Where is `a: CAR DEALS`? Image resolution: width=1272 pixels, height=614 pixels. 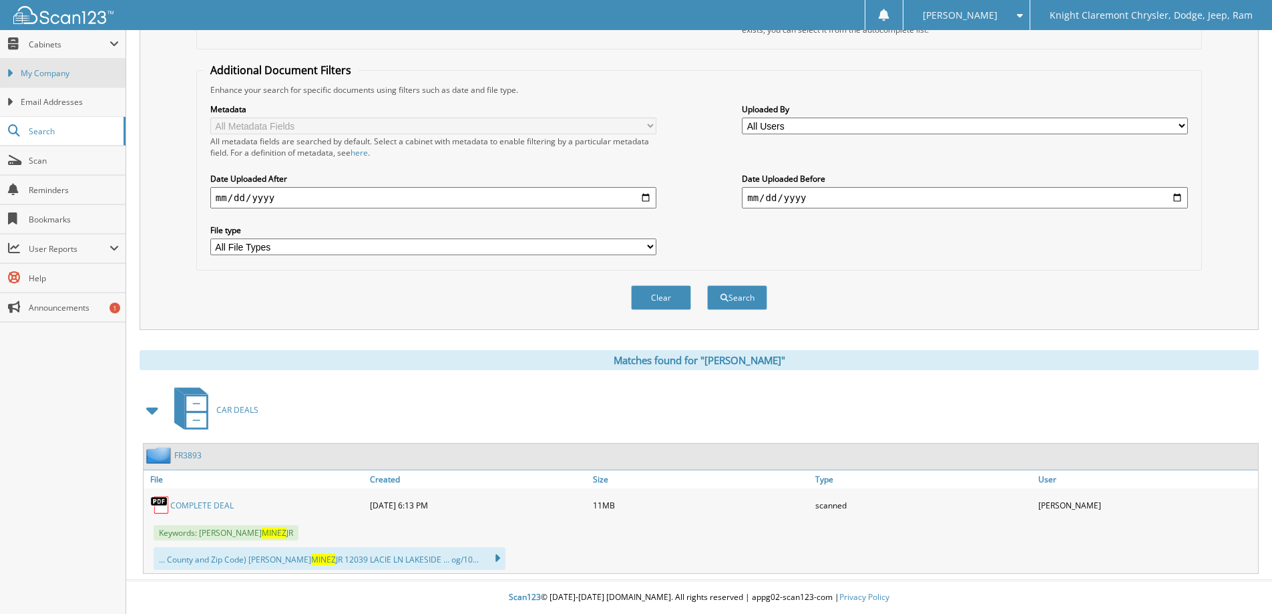
a: CAR DEALS is located at coordinates (212, 409).